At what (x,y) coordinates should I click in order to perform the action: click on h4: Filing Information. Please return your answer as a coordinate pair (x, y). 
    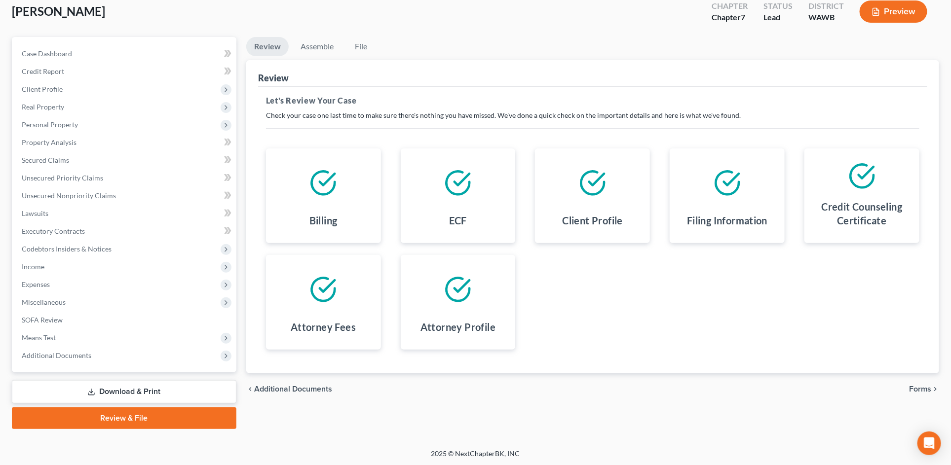
    Looking at the image, I should click on (727, 221).